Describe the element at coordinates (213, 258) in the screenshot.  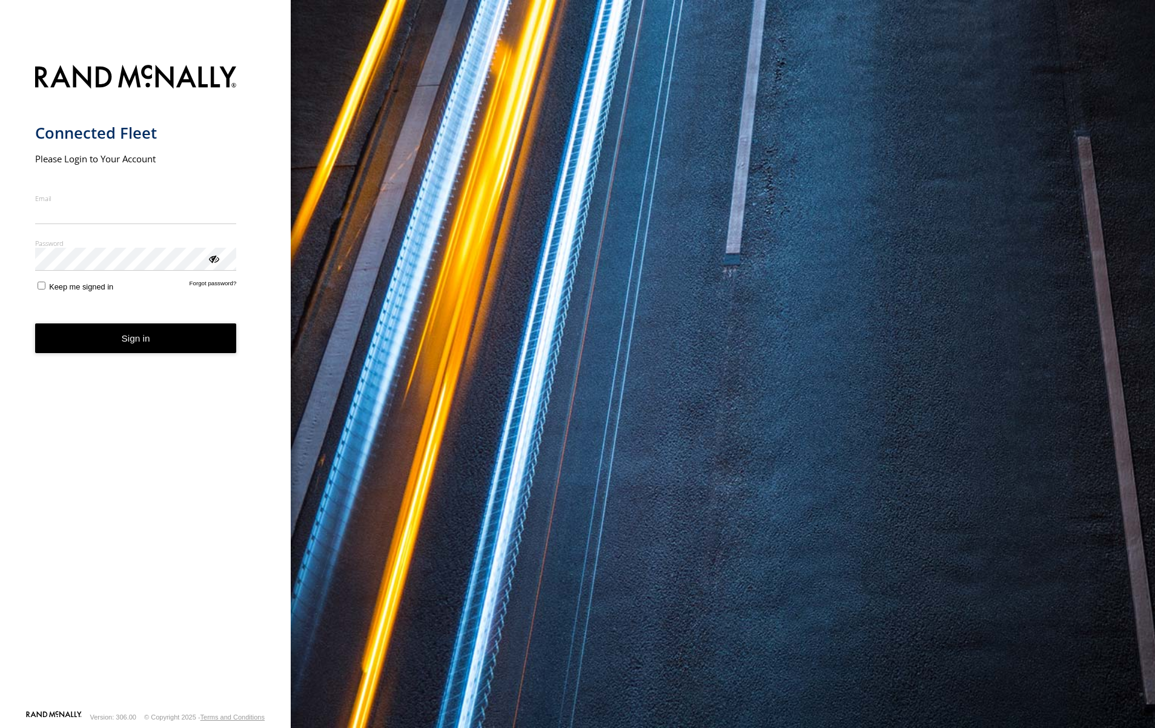
I see `div: ViewPassword` at that location.